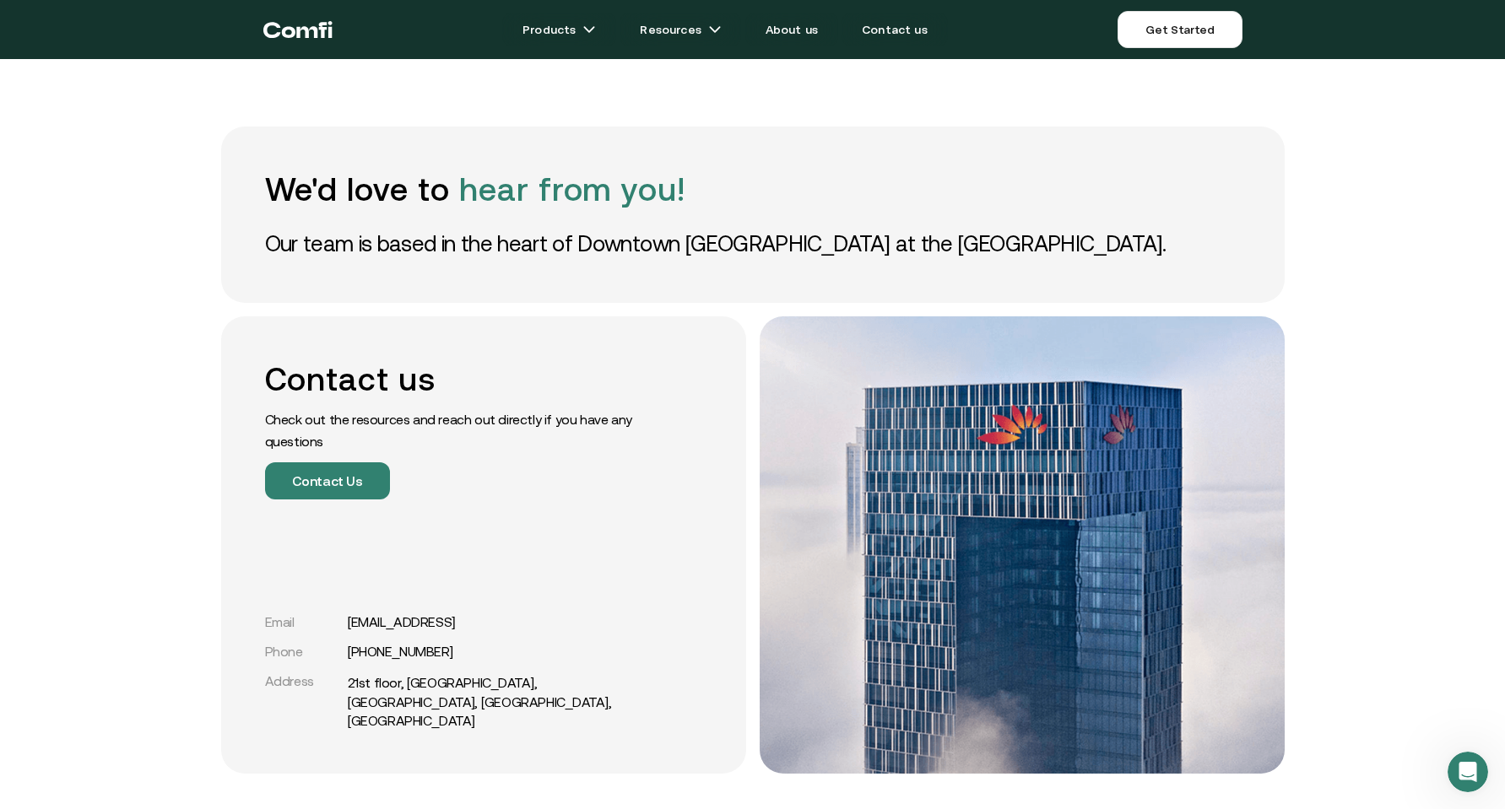 The height and width of the screenshot is (809, 1505). Describe the element at coordinates (303, 622) in the screenshot. I see `div: Email` at that location.